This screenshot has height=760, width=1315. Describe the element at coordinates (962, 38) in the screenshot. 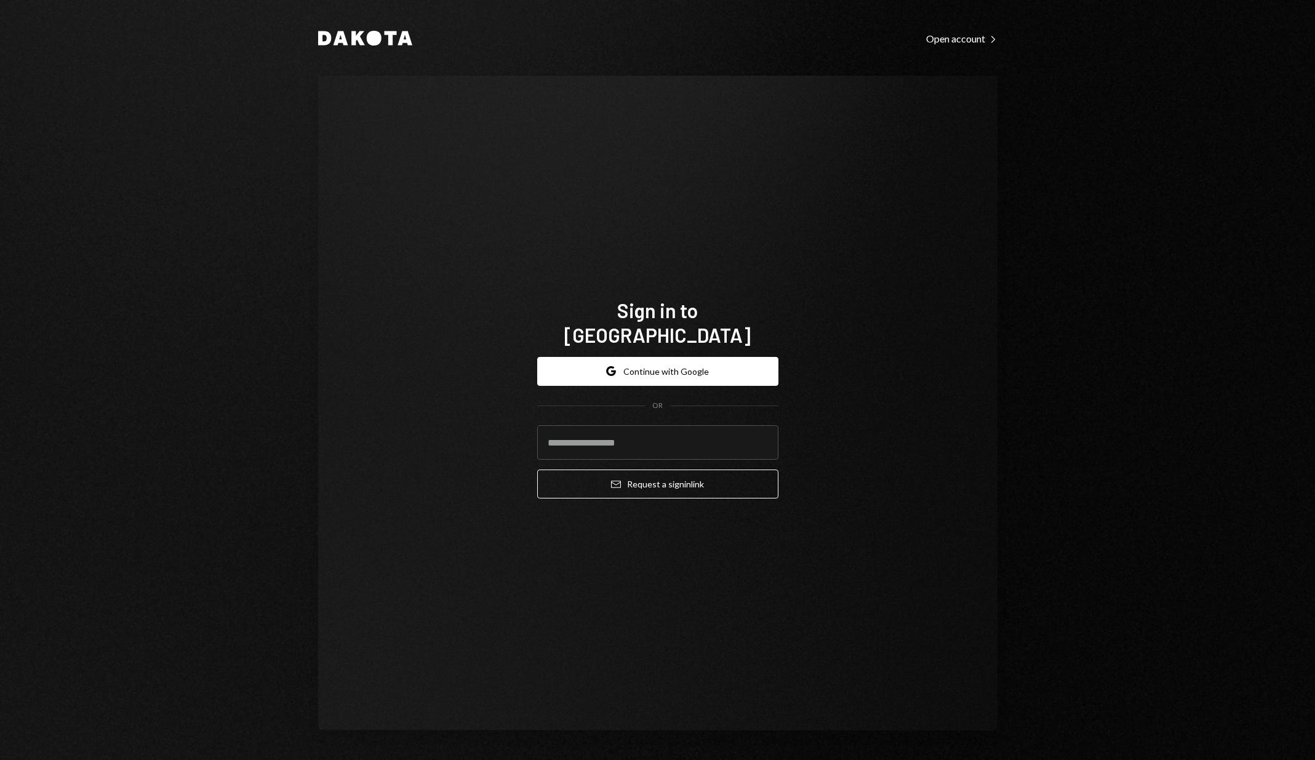

I see `a: Open account` at that location.